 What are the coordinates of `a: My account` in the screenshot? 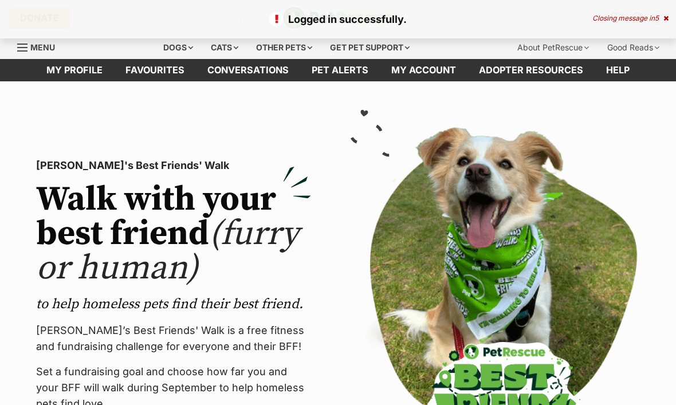 It's located at (424, 70).